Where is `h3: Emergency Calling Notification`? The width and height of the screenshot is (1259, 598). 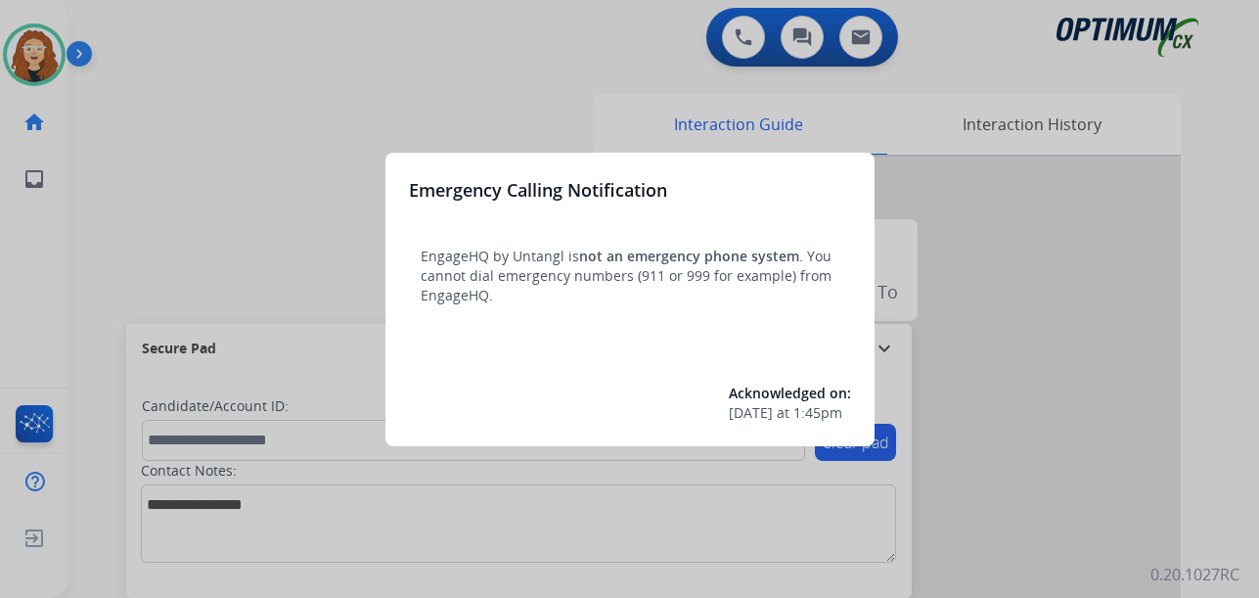
h3: Emergency Calling Notification is located at coordinates (538, 190).